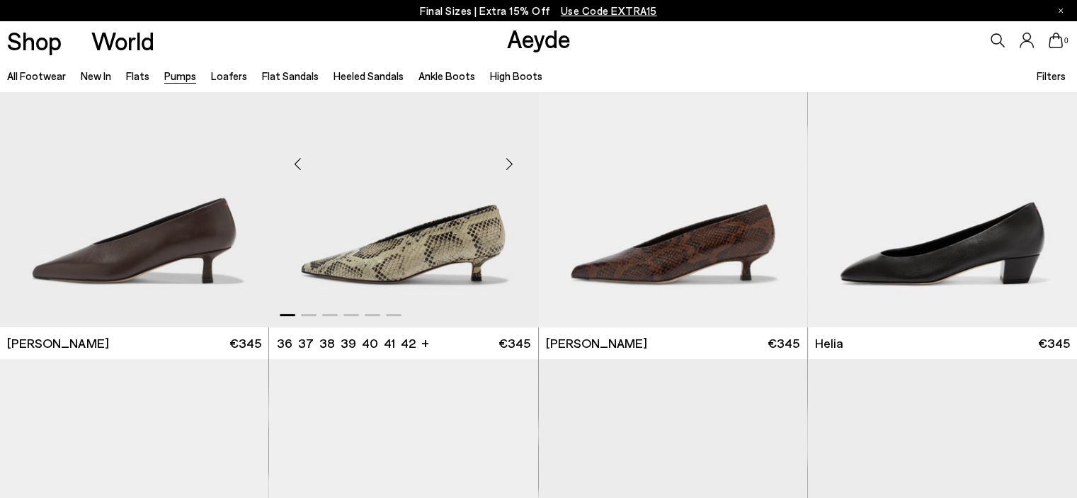 This screenshot has width=1077, height=498. Describe the element at coordinates (1056, 40) in the screenshot. I see `a: 0` at that location.